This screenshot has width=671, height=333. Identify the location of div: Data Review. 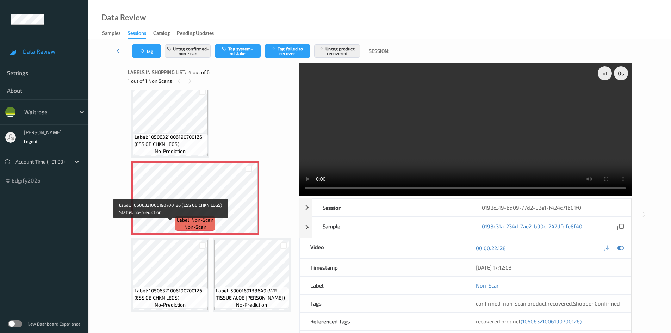
(124, 18).